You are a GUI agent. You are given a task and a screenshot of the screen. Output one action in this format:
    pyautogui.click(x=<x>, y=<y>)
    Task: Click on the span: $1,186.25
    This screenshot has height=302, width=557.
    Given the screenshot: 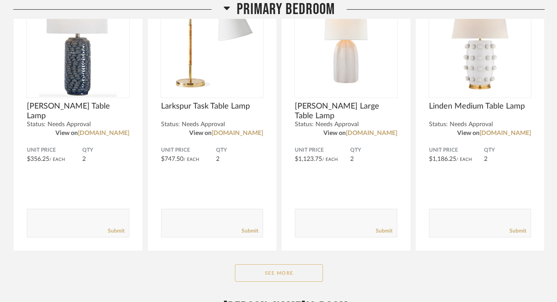 What is the action you would take?
    pyautogui.click(x=442, y=159)
    